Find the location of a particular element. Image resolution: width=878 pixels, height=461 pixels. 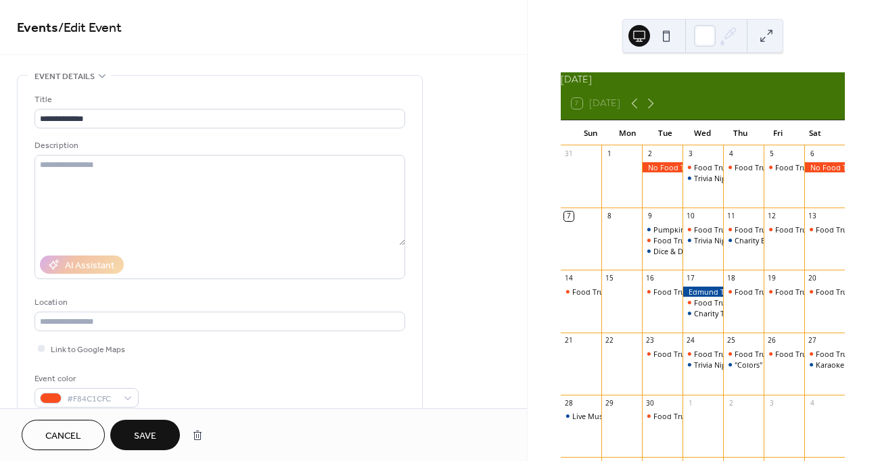

div: 23 is located at coordinates (650, 341).